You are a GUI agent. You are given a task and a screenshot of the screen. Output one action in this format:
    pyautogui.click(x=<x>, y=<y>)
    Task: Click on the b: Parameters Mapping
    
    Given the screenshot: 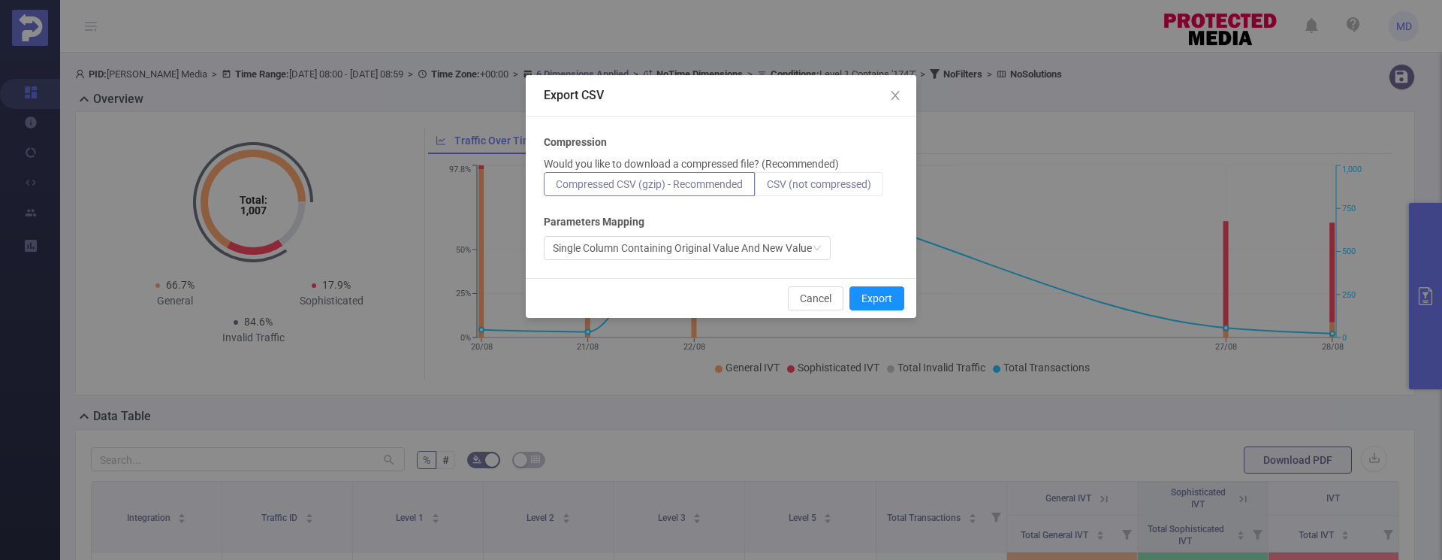 What is the action you would take?
    pyautogui.click(x=594, y=222)
    